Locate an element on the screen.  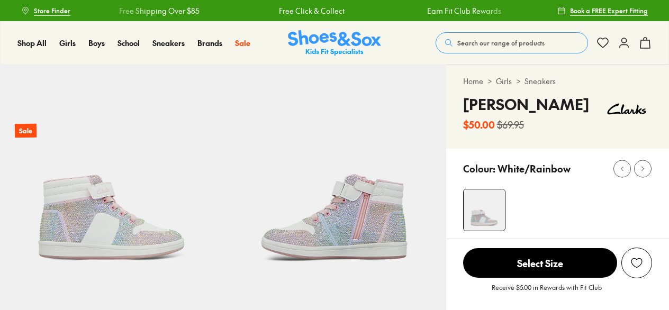
span: Book a FREE Expert Fitting is located at coordinates (609, 11).